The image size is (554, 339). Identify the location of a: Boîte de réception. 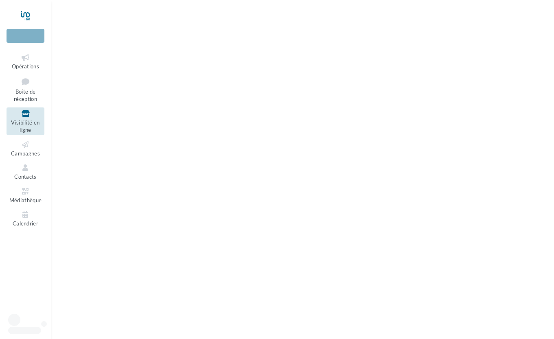
(25, 89).